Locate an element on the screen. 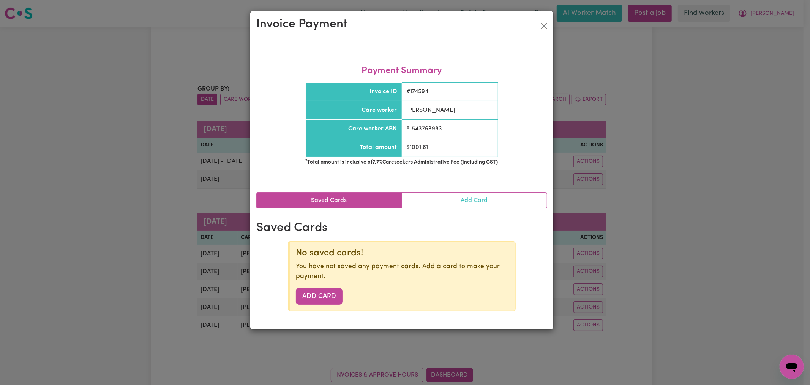 This screenshot has height=385, width=810. h2: Saved Cards is located at coordinates (402, 228).